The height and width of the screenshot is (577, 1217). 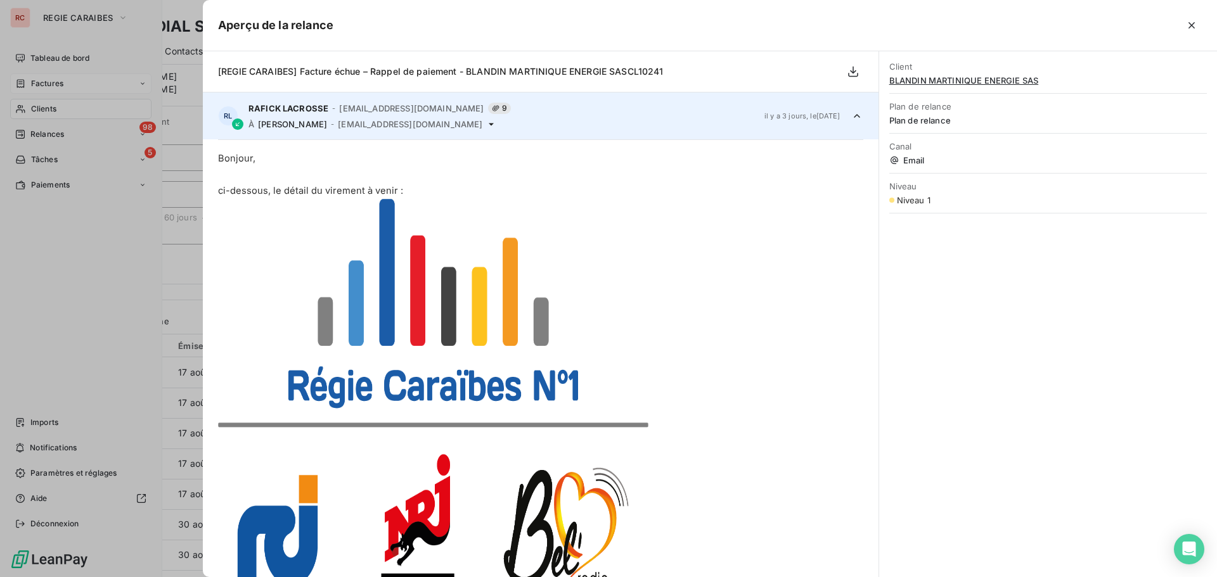 I want to click on span: À, so click(x=251, y=124).